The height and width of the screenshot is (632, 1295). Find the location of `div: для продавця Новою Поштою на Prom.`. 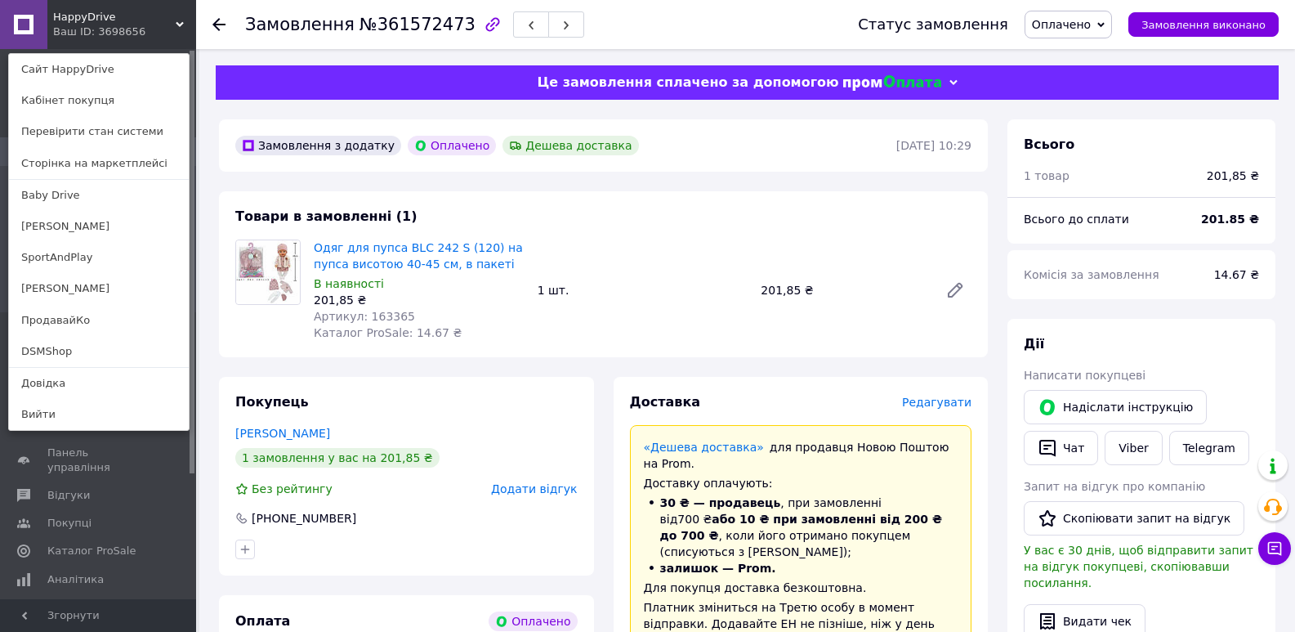

div: для продавця Новою Поштою на Prom. is located at coordinates (801, 455).